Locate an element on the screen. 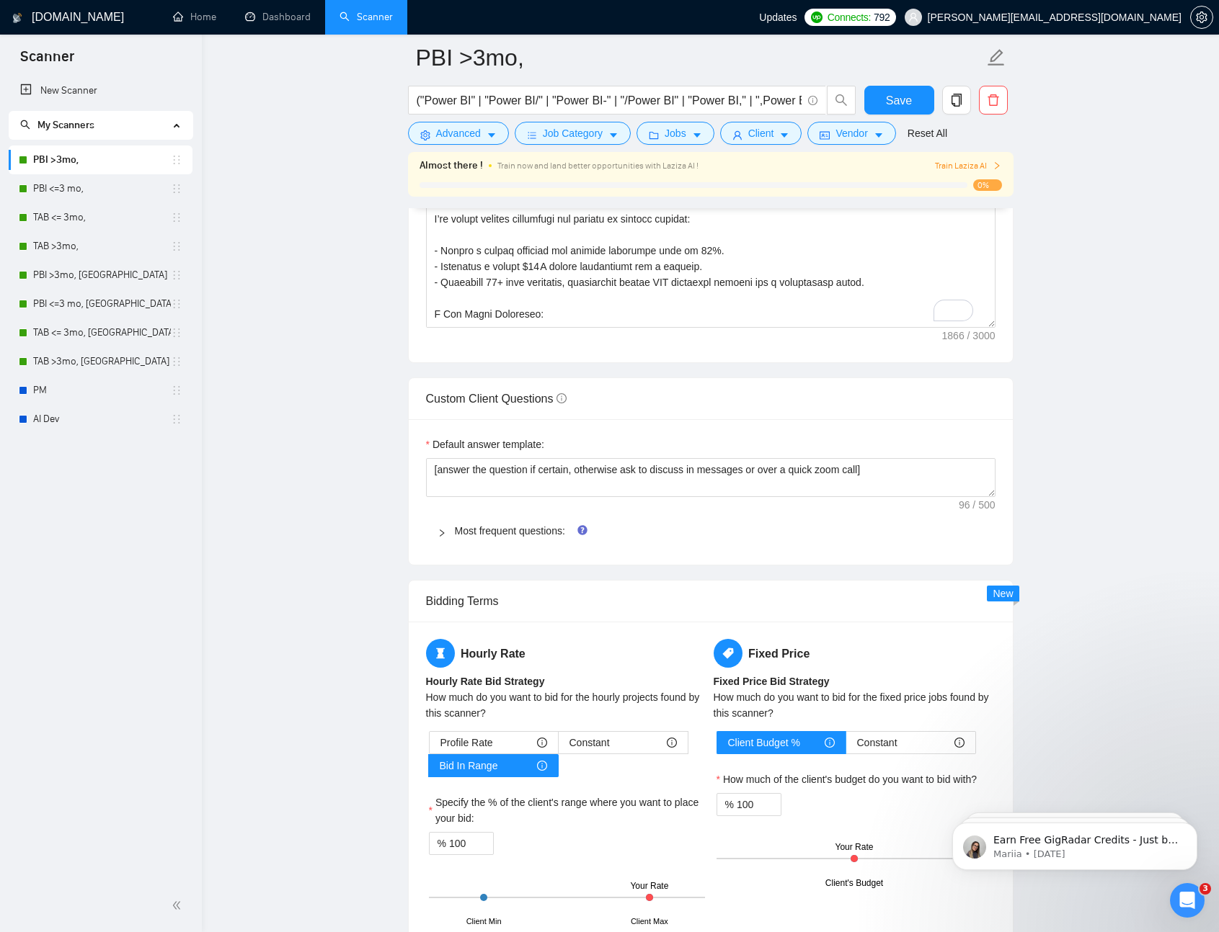  button: copy is located at coordinates (956, 100).